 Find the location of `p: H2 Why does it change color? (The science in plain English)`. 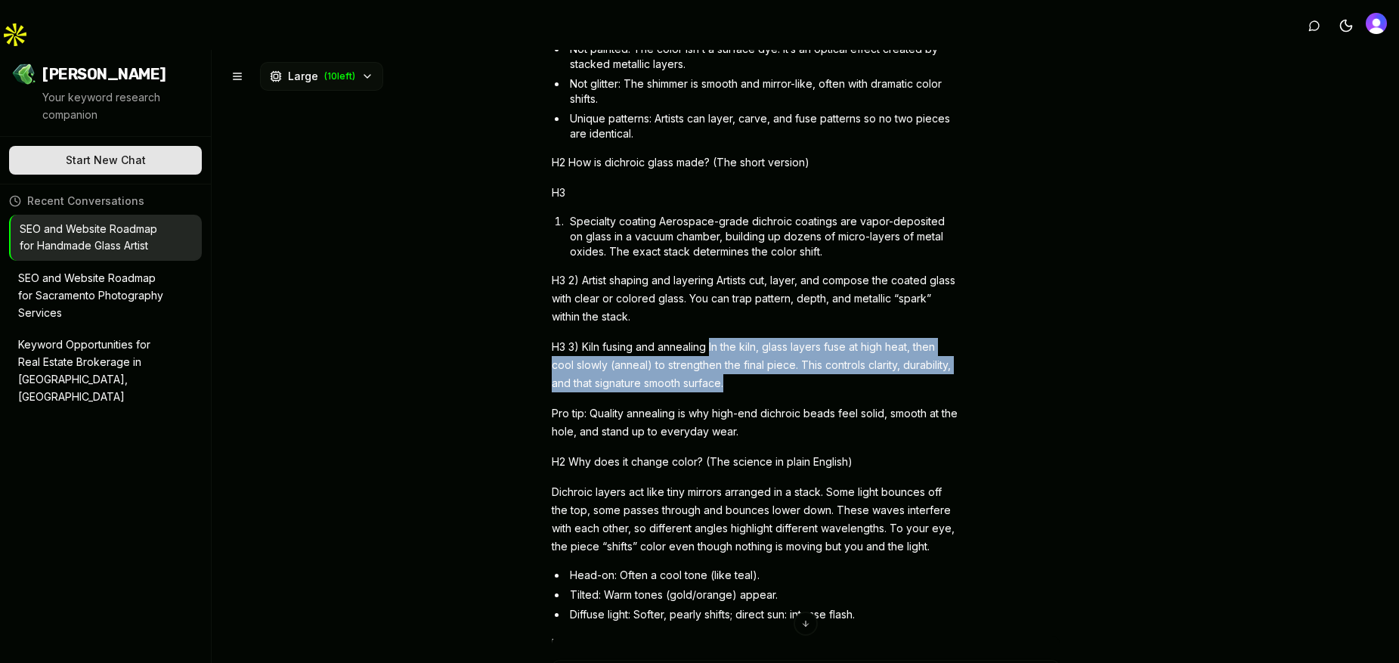

p: H2 Why does it change color? (The science in plain English) is located at coordinates (755, 462).